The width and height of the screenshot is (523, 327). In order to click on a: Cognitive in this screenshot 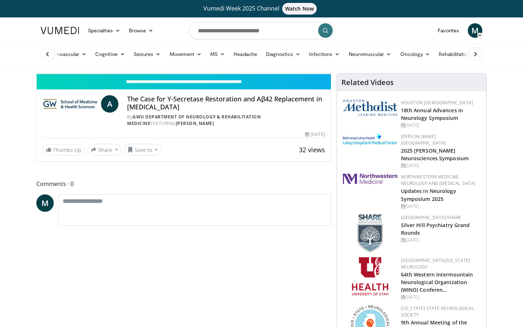, I will do `click(110, 54)`.